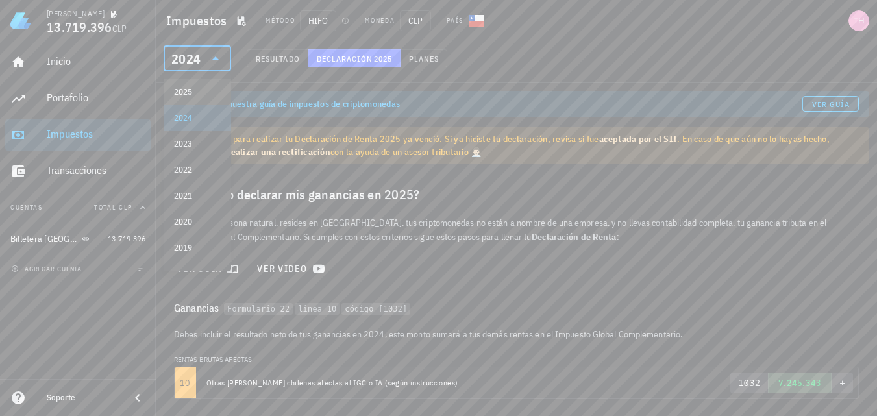  Describe the element at coordinates (859, 21) in the screenshot. I see `div: avatar` at that location.